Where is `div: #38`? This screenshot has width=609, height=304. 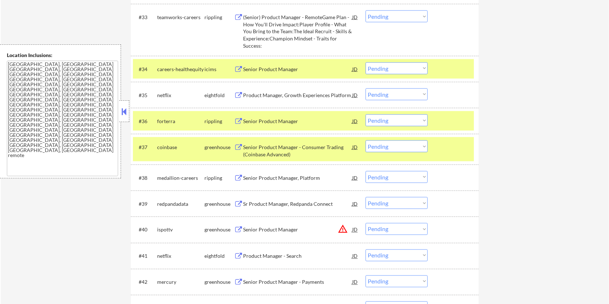 div: #38 is located at coordinates (145, 178).